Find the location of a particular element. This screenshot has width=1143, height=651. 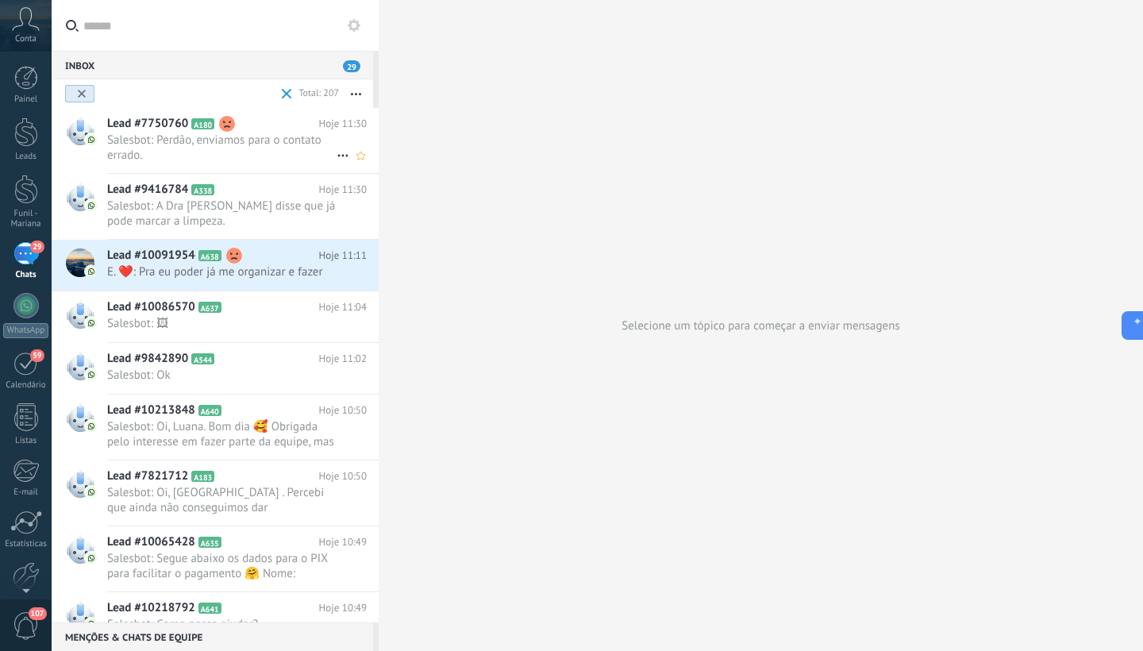

span: Salesbot: Oi, Luana. Bom dia 🥰 Obrigada pelo interesse em fazer parte da equipe, mas já temos um ... is located at coordinates (221, 434).